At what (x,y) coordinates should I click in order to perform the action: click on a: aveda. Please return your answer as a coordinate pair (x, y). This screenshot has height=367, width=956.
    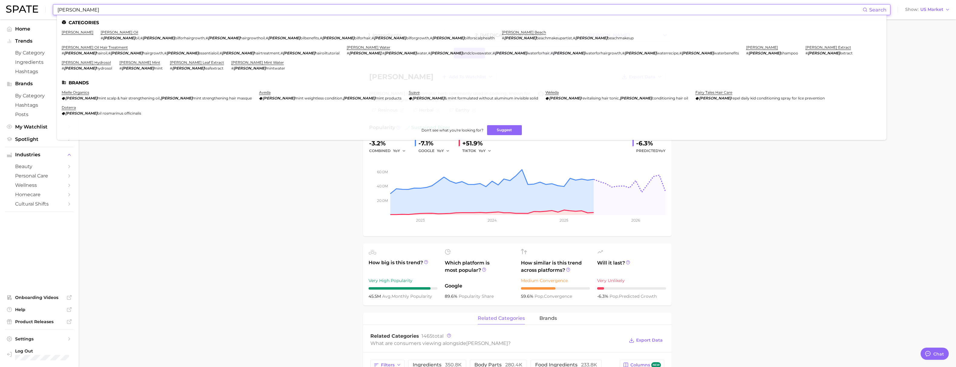
    Looking at the image, I should click on (265, 92).